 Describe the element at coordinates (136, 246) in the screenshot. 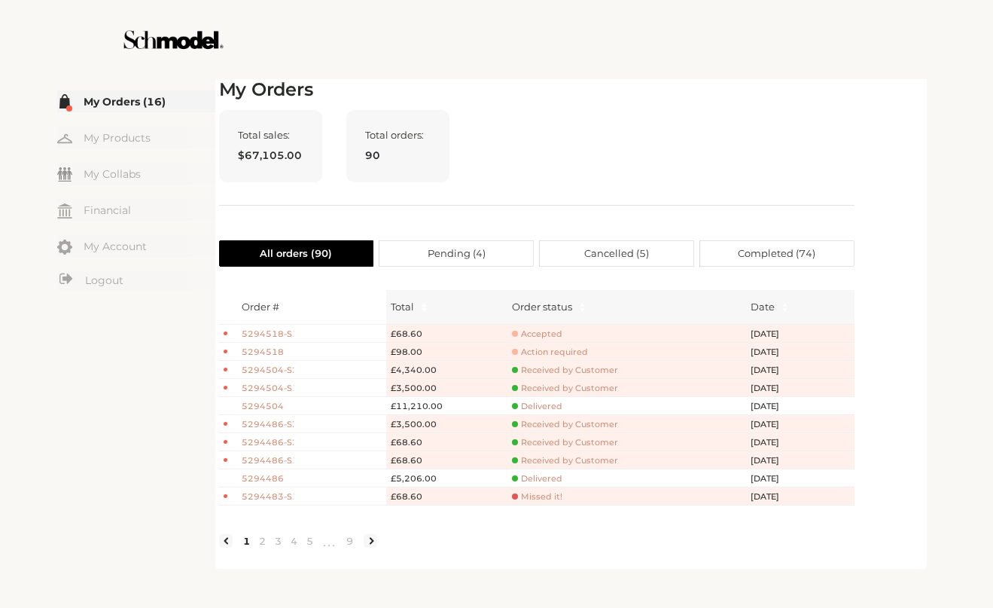

I see `a: My Account` at that location.